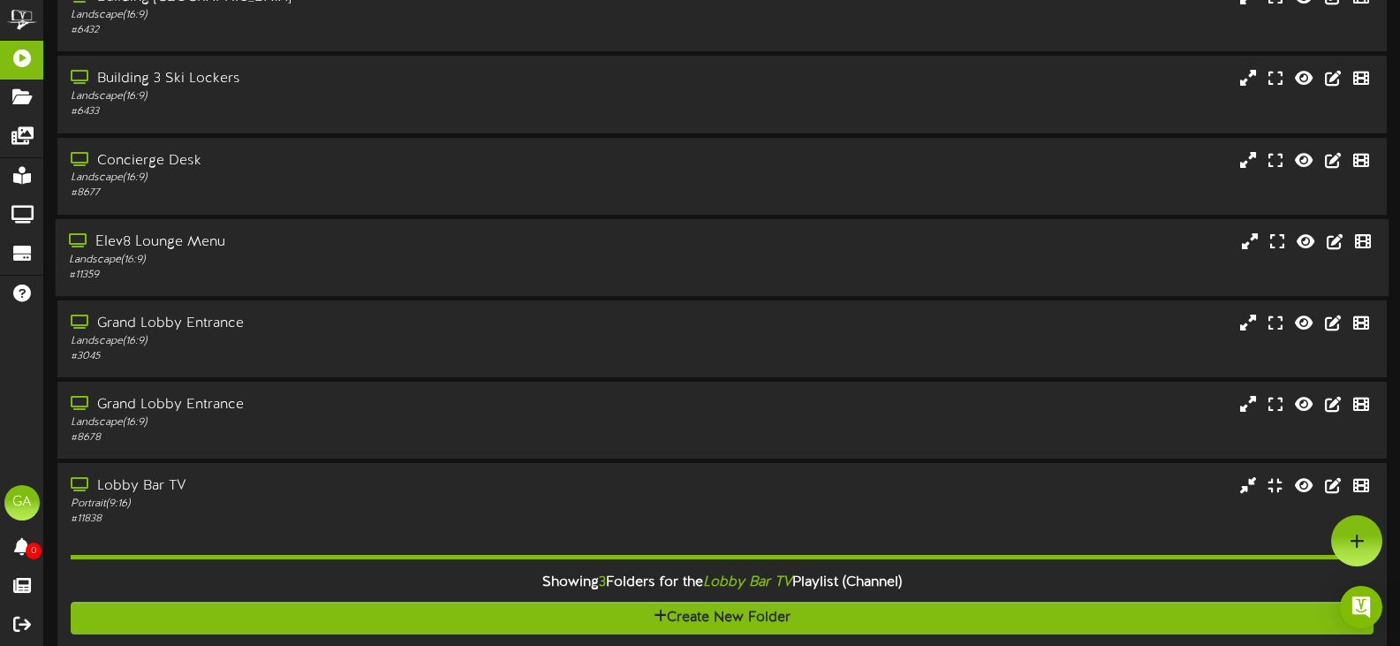  I want to click on div: # 11838, so click(334, 519).